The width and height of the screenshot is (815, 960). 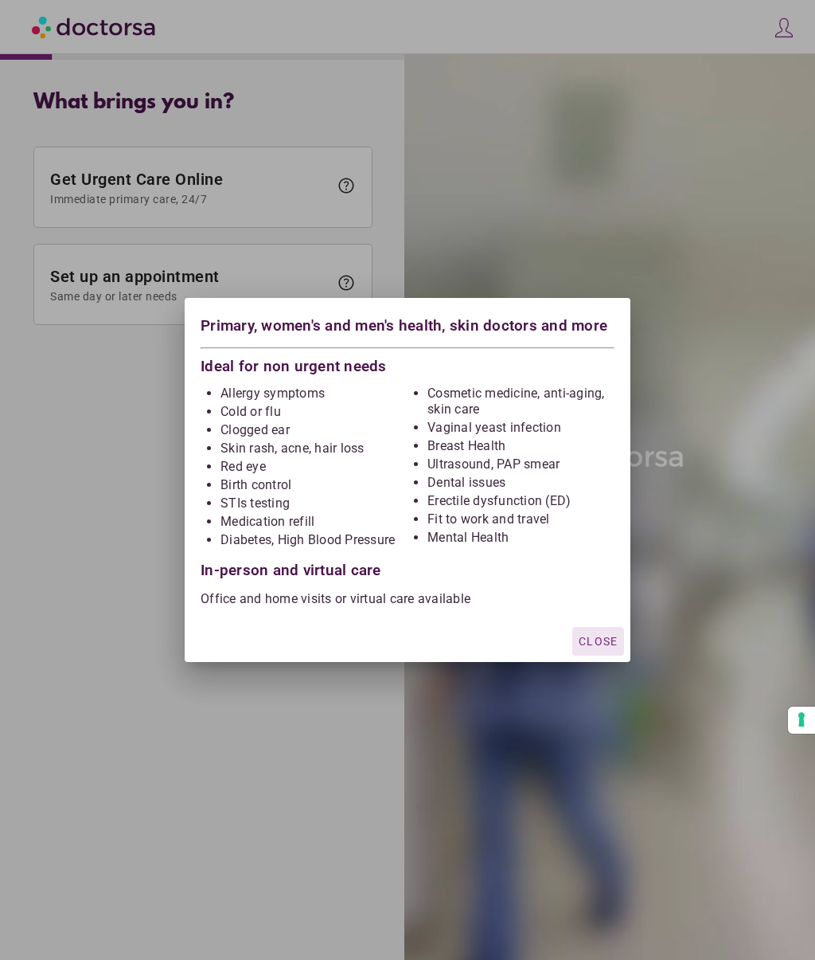 I want to click on li: Birth control, so click(x=314, y=485).